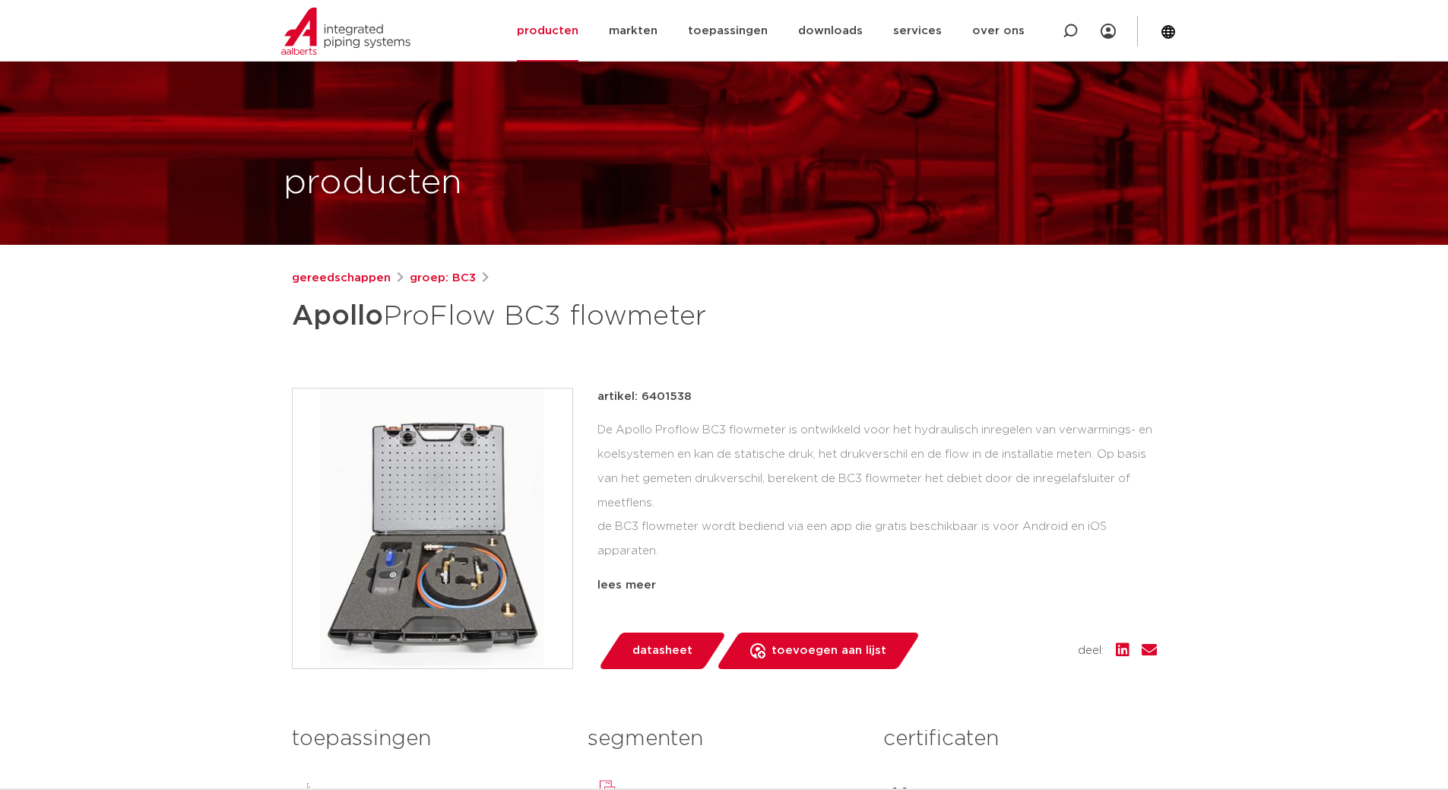 This screenshot has width=1448, height=790. Describe the element at coordinates (877, 585) in the screenshot. I see `div: lees meer` at that location.